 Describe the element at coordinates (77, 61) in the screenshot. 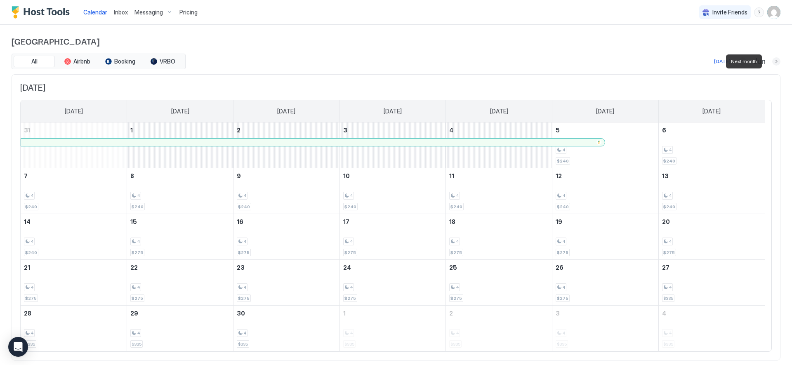

I see `button: Airbnb` at that location.